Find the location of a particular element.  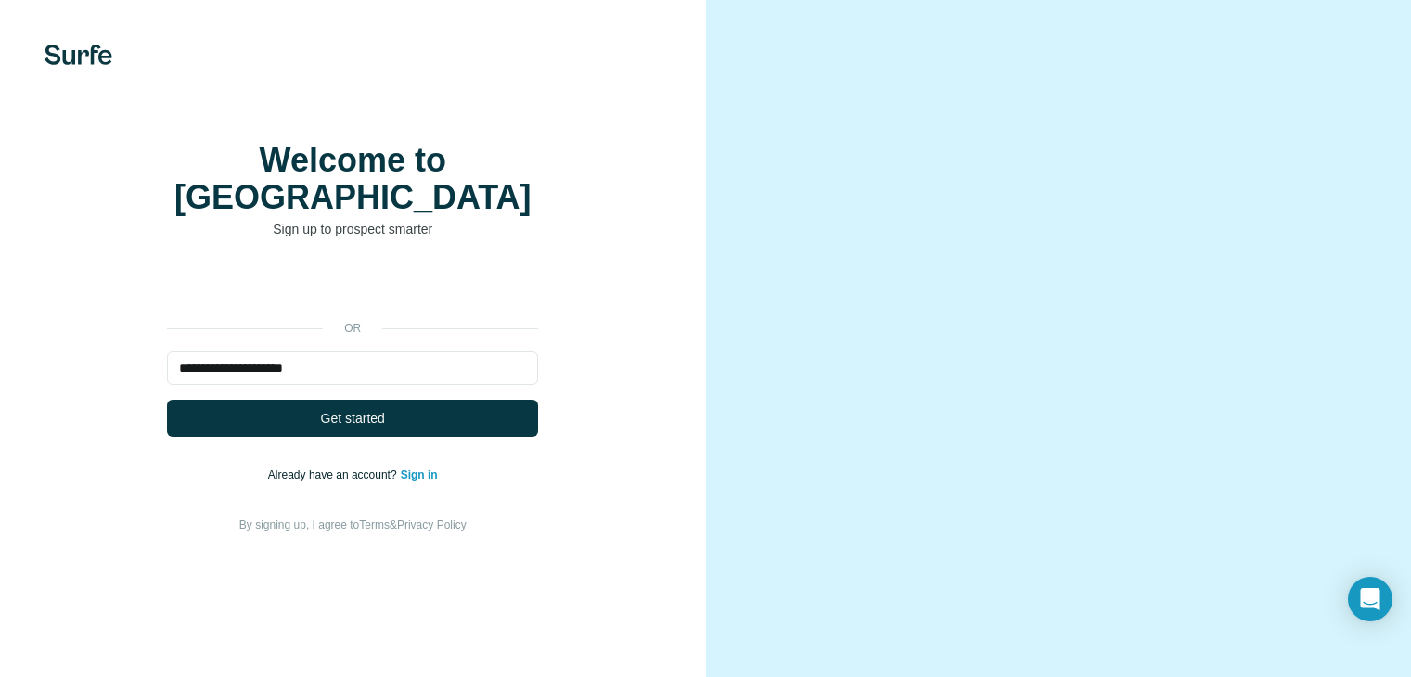

a: Privacy Policy is located at coordinates (431, 525).